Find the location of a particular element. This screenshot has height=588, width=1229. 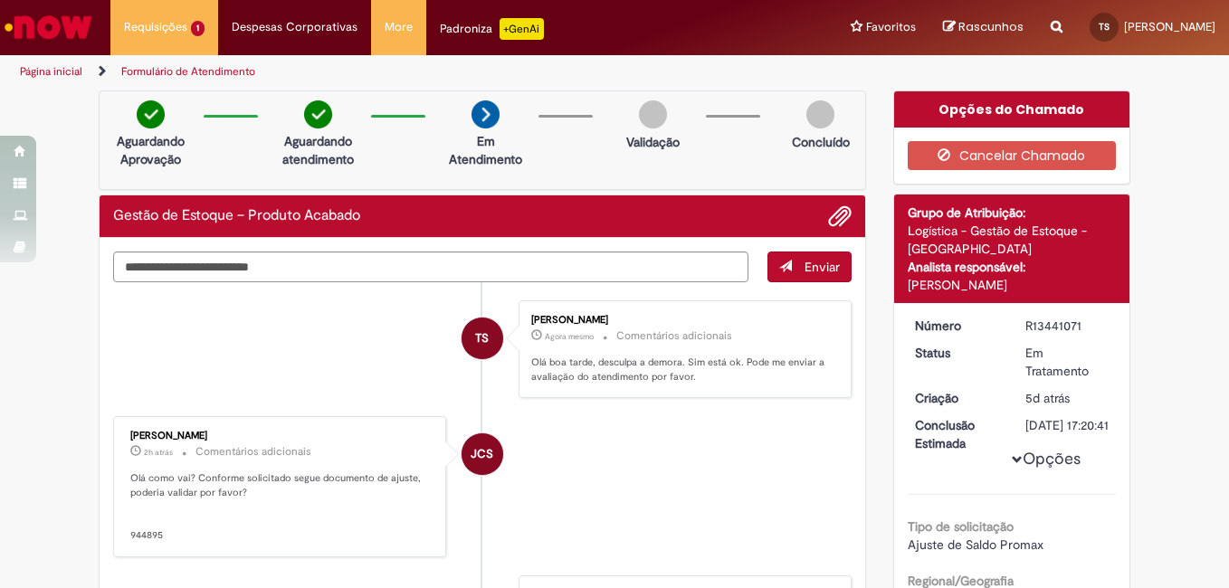

p: Aguardando Aprovação is located at coordinates (150, 150).